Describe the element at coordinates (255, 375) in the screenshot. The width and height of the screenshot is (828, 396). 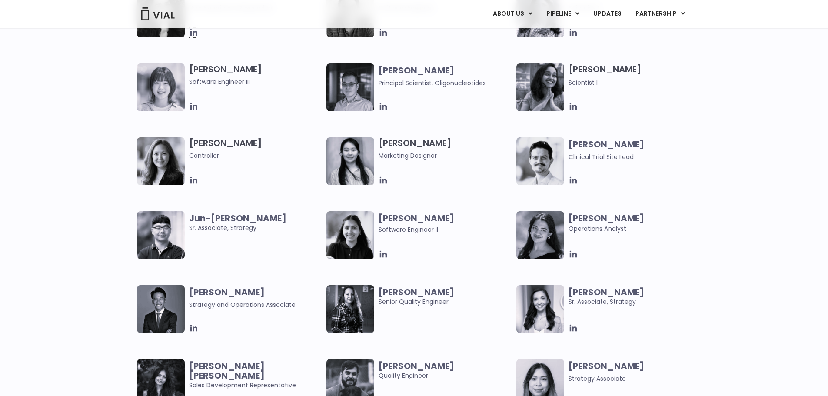
I see `span: Sales Development Representative` at that location.